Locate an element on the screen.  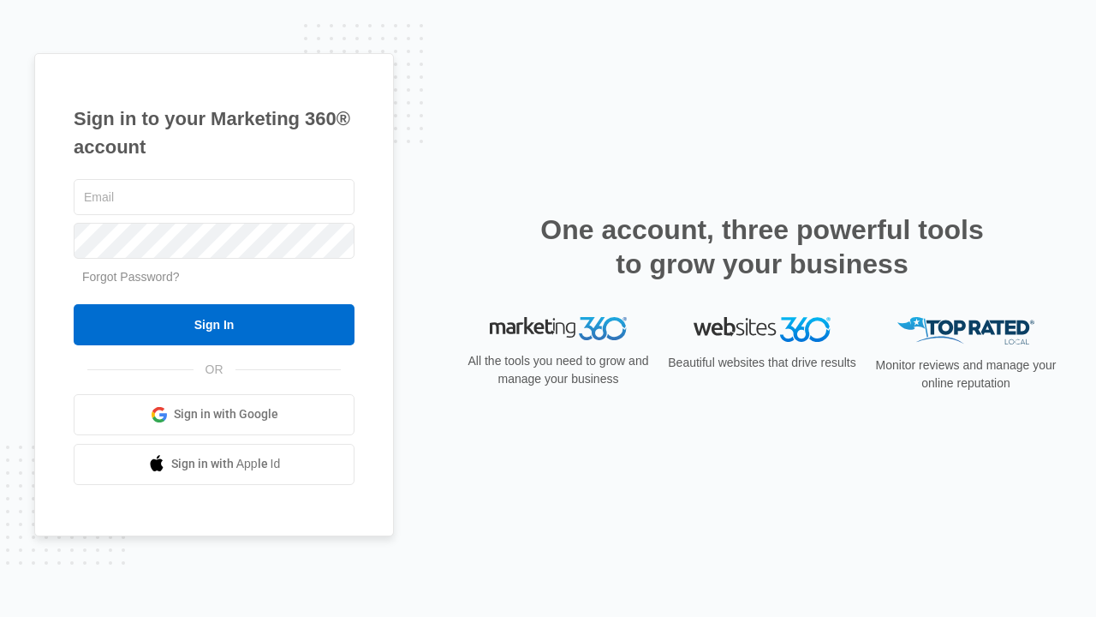
span: Sign in with Apple Id is located at coordinates (226, 463).